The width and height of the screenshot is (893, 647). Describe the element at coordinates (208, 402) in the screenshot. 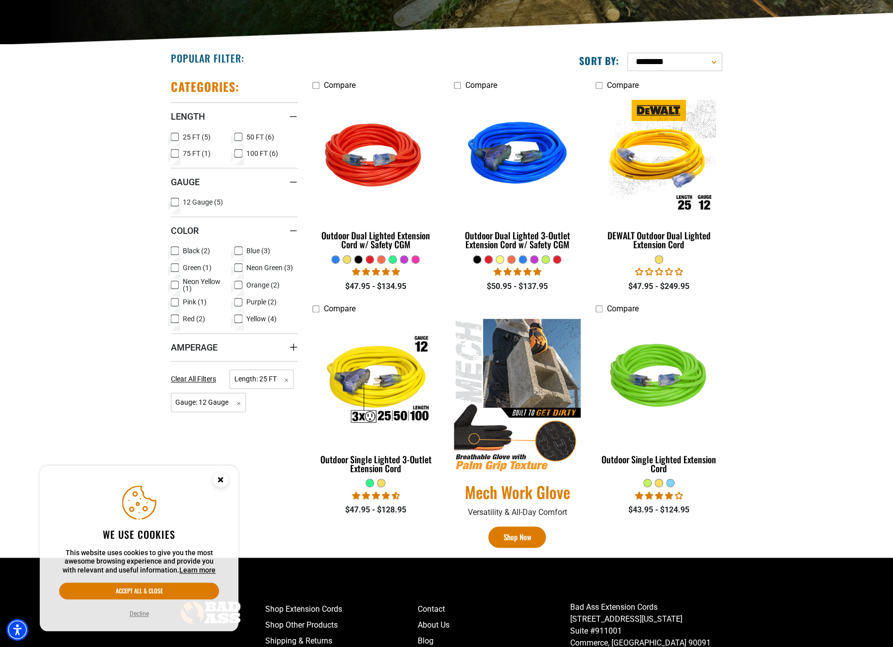

I see `a: Gauge: 12 Gauge` at that location.